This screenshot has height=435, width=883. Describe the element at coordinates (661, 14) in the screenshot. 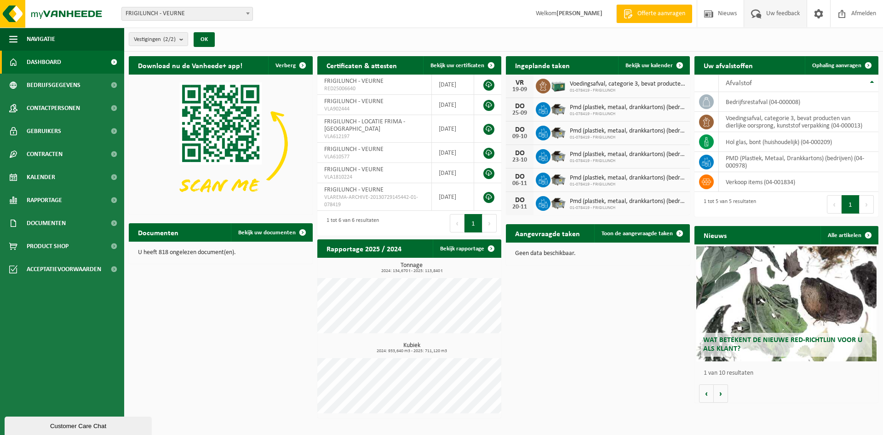

I see `span: Offerte aanvragen` at that location.